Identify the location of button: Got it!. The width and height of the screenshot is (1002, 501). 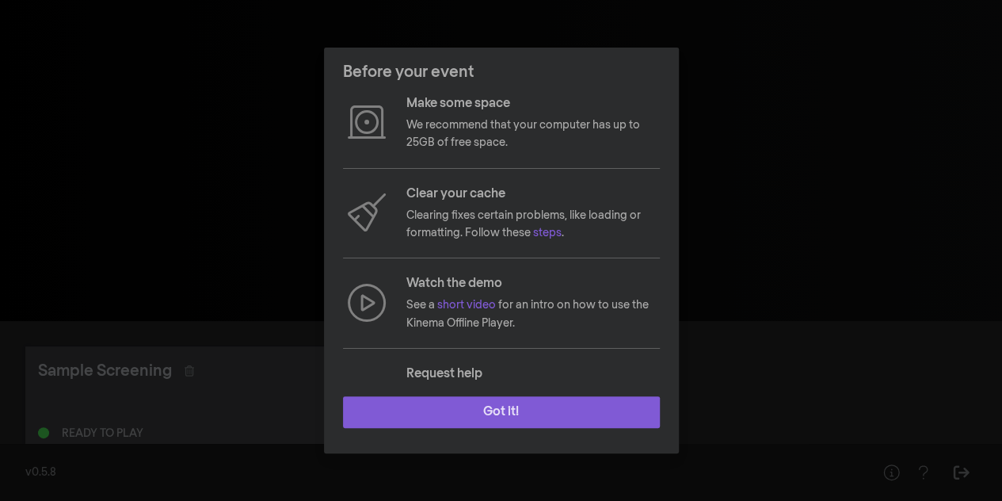
(501, 412).